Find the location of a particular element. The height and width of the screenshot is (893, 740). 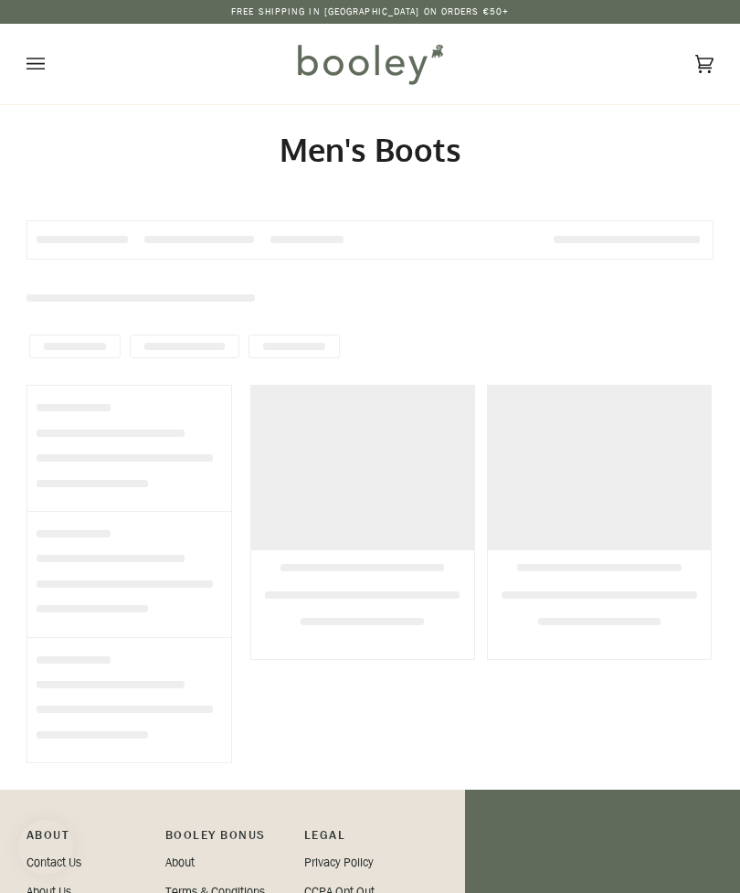

p: Pipeline_Footer Main is located at coordinates (89, 840).